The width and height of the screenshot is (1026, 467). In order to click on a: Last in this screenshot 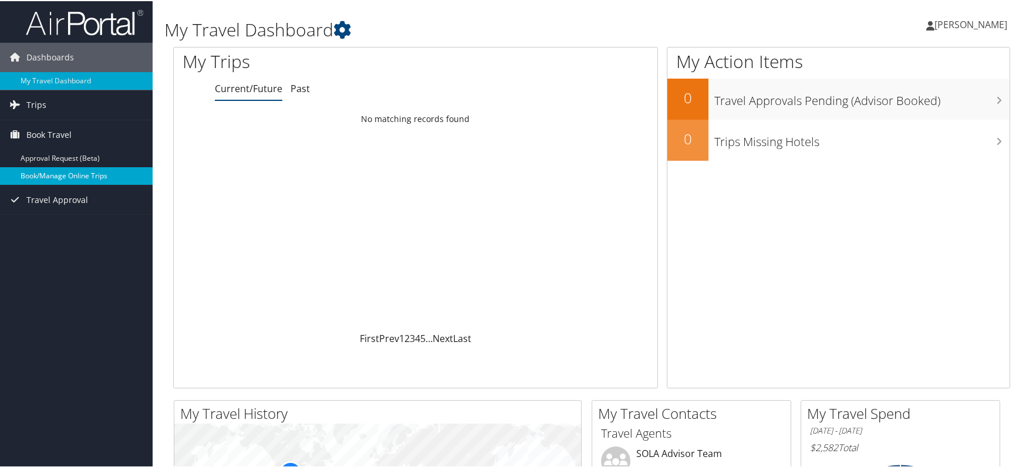, I will do `click(462, 338)`.